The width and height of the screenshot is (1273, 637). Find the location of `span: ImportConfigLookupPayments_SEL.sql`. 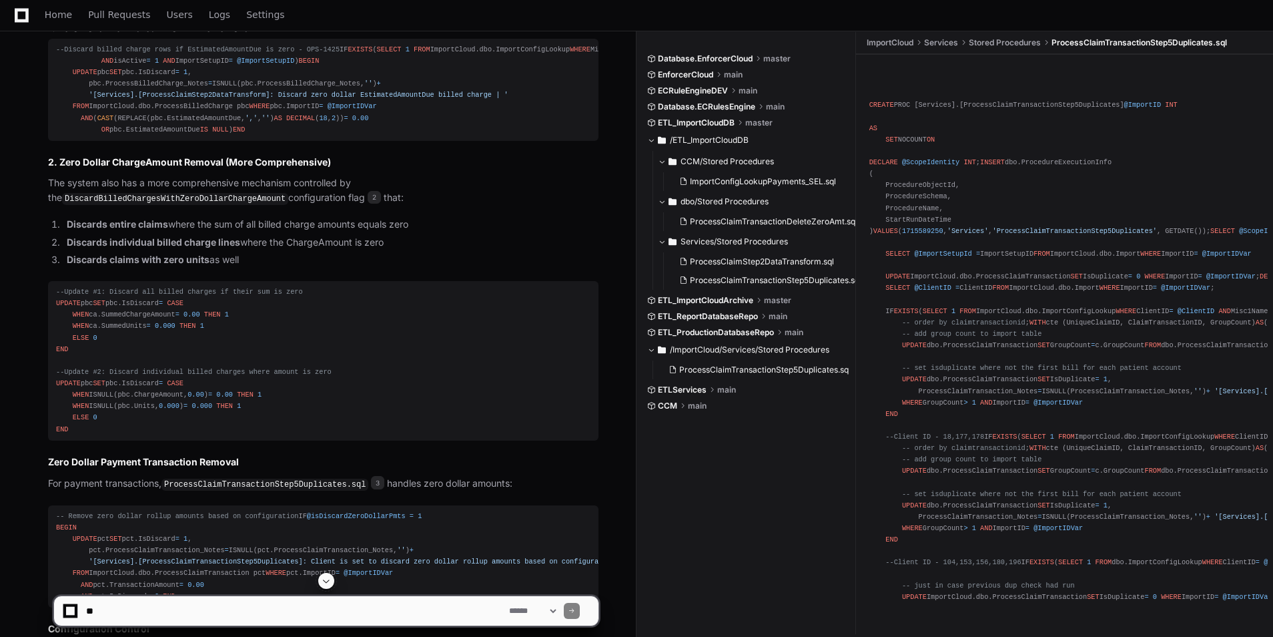

span: ImportConfigLookupPayments_SEL.sql is located at coordinates (763, 182).